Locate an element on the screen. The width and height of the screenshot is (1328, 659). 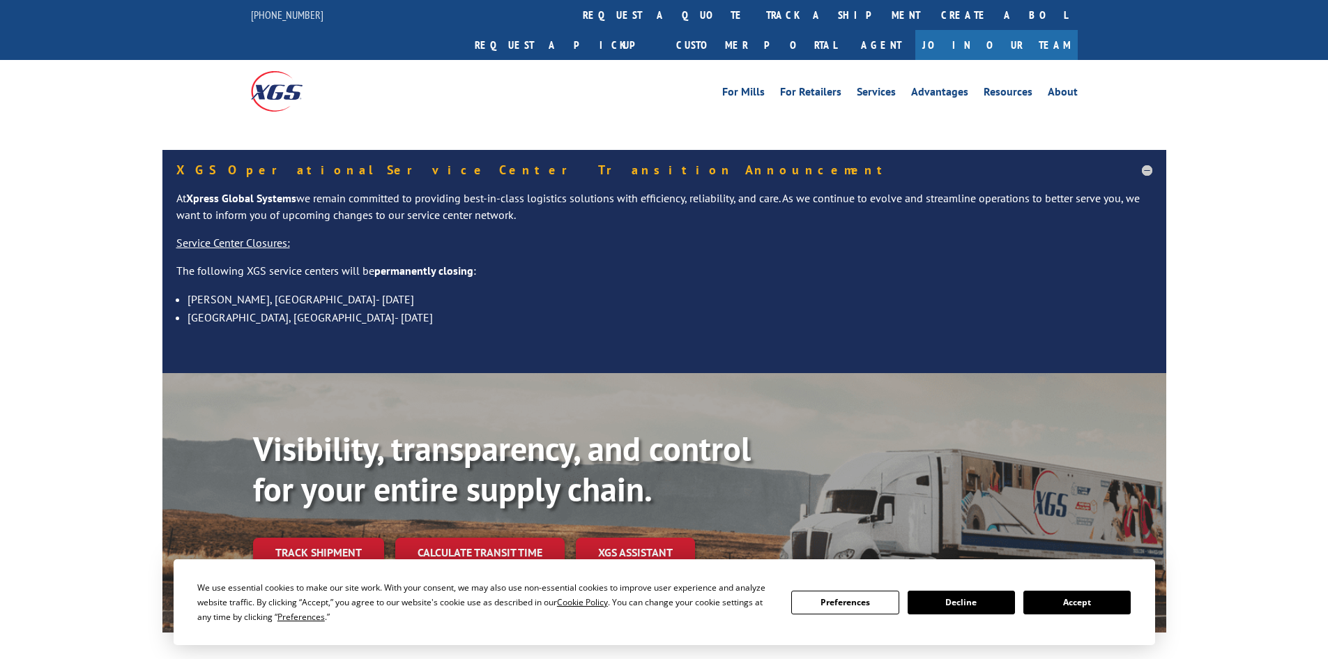
a: Agent is located at coordinates (881, 45).